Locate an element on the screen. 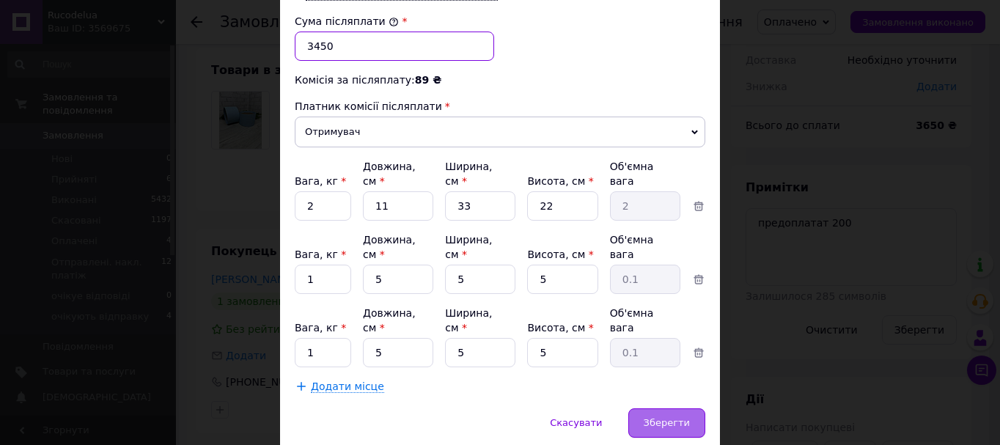  span: Додати місце is located at coordinates (347, 386).